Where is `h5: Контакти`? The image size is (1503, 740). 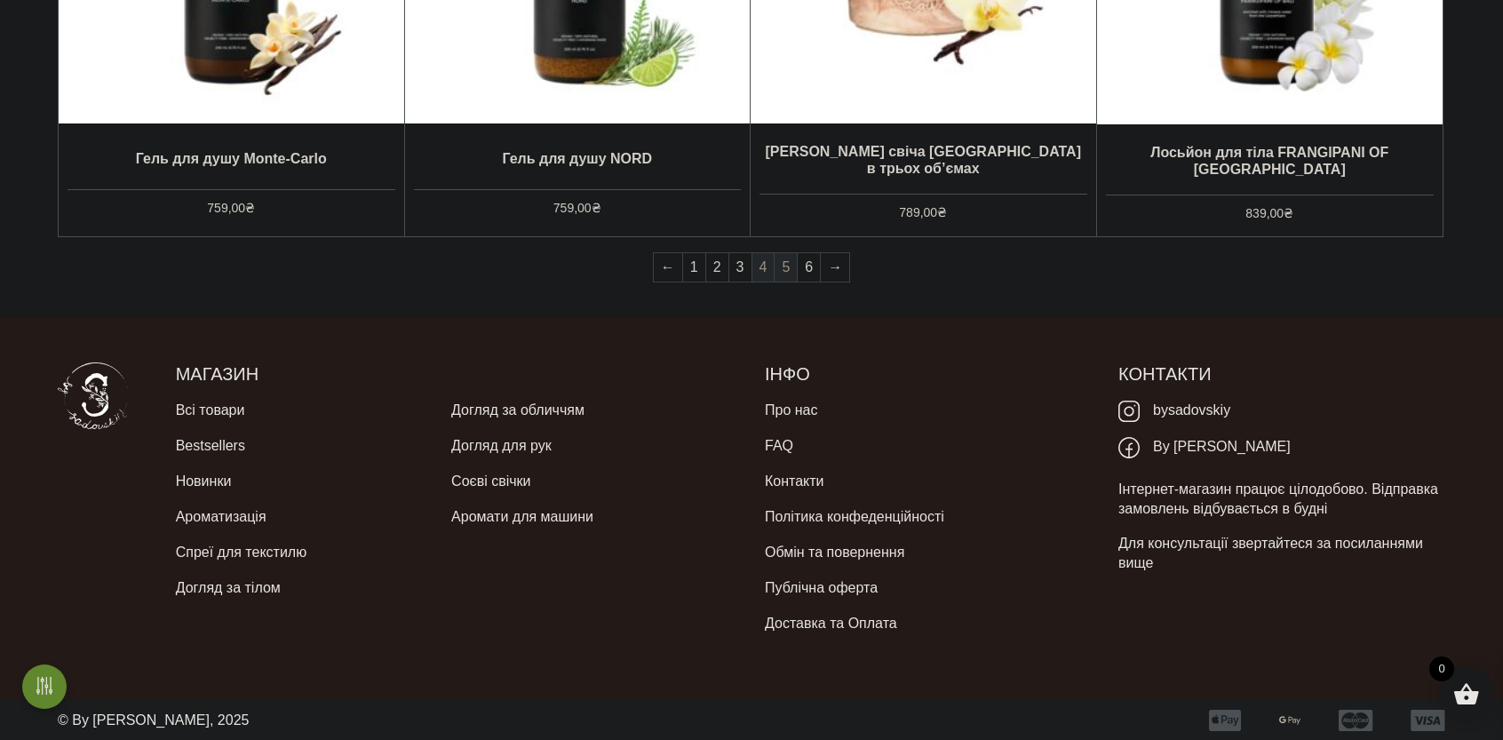 h5: Контакти is located at coordinates (1282, 374).